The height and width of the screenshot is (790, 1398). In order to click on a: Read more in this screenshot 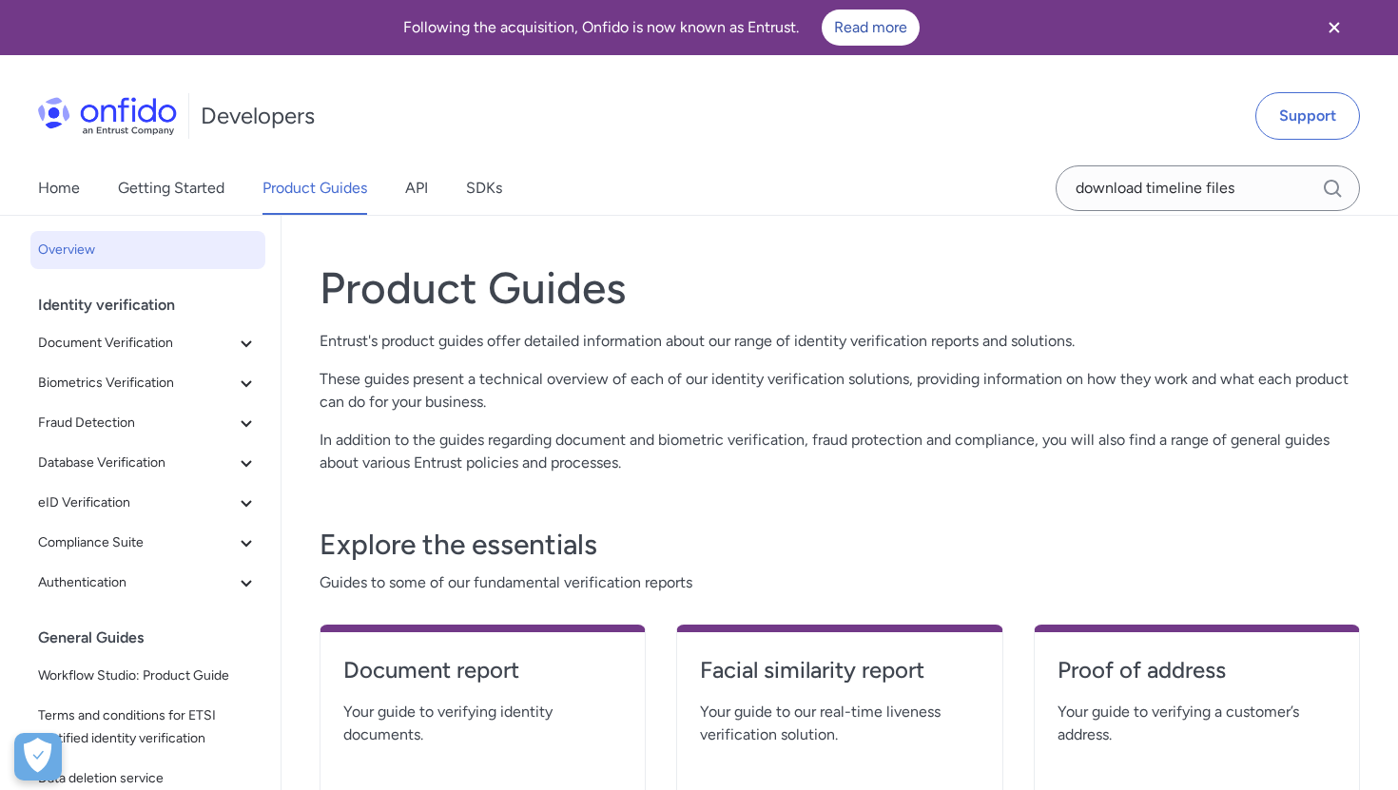, I will do `click(870, 28)`.